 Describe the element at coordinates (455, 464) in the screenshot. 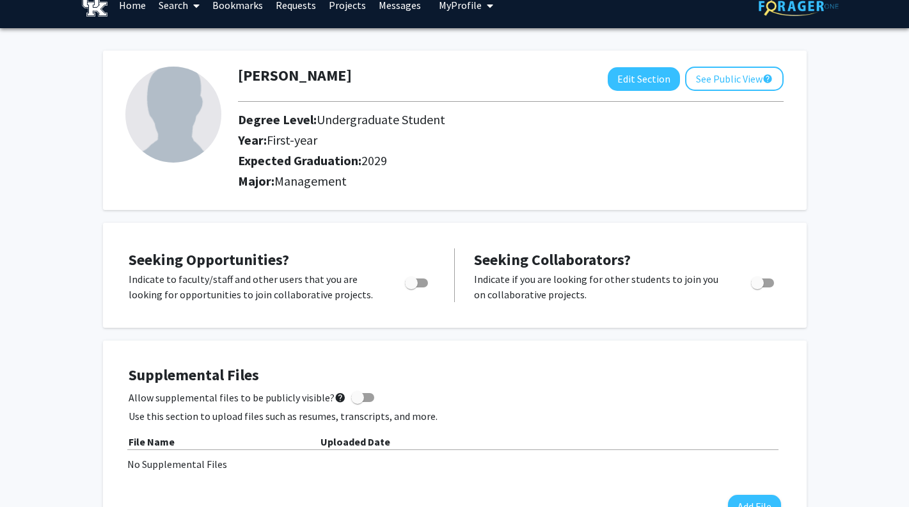

I see `div: No Supplemental Files` at that location.